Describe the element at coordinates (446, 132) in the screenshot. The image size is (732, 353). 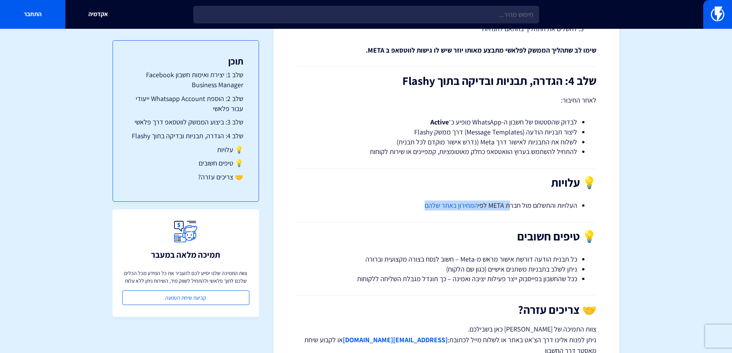
I see `li: ליצור תבניות הודעה (Message Templates) דרך ממשק Flashy` at that location.